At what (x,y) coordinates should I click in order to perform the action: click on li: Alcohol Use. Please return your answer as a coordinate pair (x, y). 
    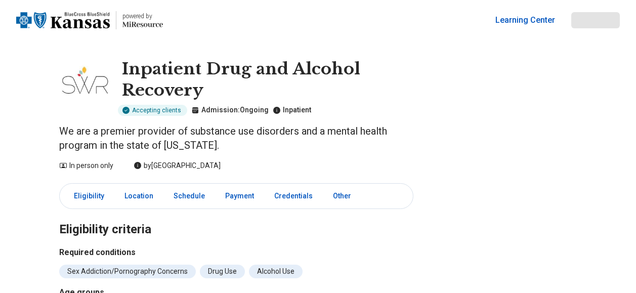
    Looking at the image, I should click on (276, 271).